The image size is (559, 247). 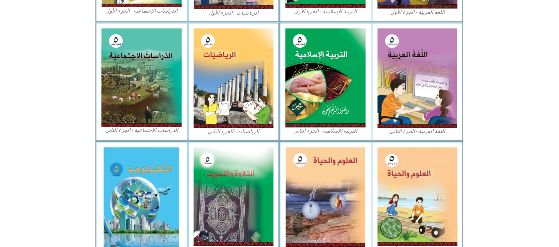 I want to click on figcaption: التربية الإسلامية - الجزء الثاني, so click(x=326, y=131).